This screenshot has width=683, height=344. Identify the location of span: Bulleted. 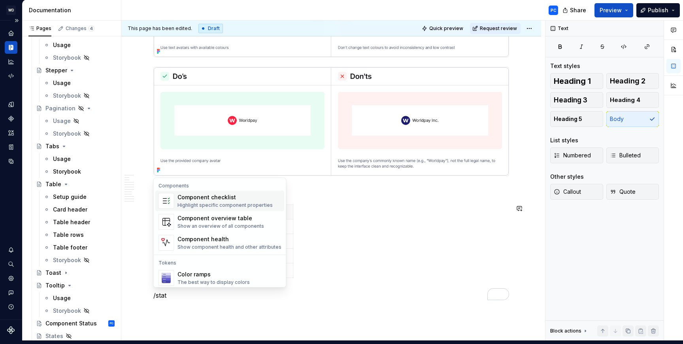
(626, 155).